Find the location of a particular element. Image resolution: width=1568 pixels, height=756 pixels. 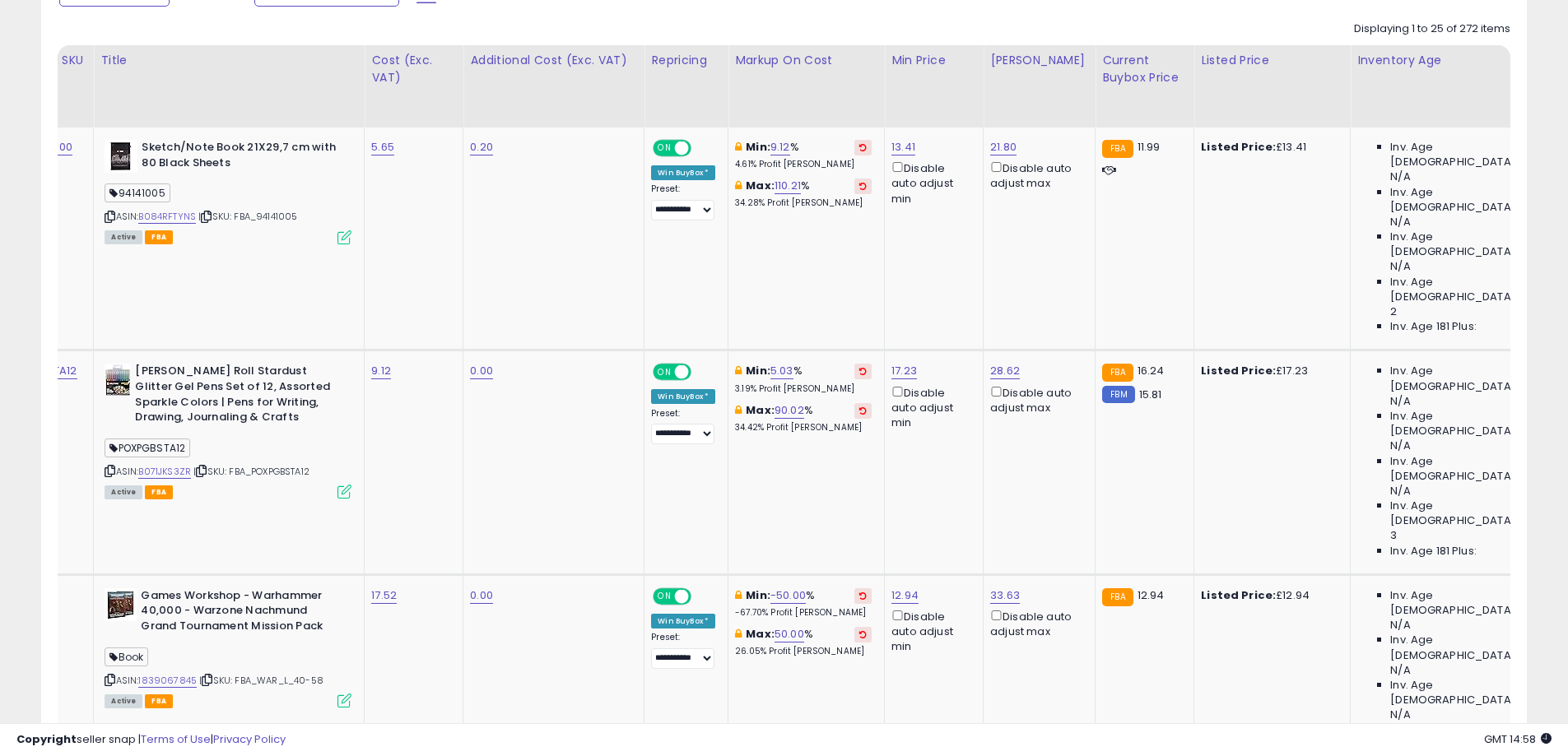

div: Cost (Exc. VAT) is located at coordinates (413, 69).